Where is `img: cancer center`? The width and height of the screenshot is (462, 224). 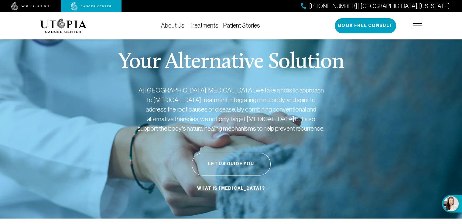
img: cancer center is located at coordinates (91, 6).